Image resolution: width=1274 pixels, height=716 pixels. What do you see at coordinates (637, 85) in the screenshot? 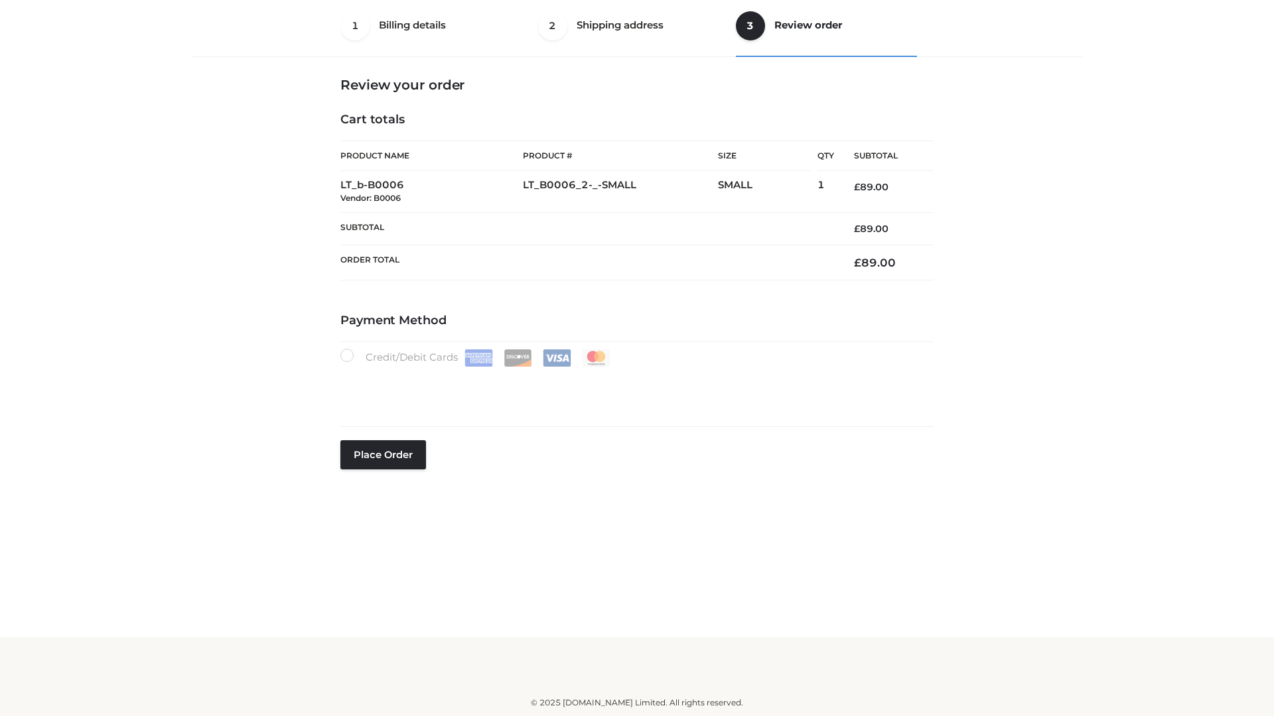
I see `h3: Review your order` at bounding box center [637, 85].